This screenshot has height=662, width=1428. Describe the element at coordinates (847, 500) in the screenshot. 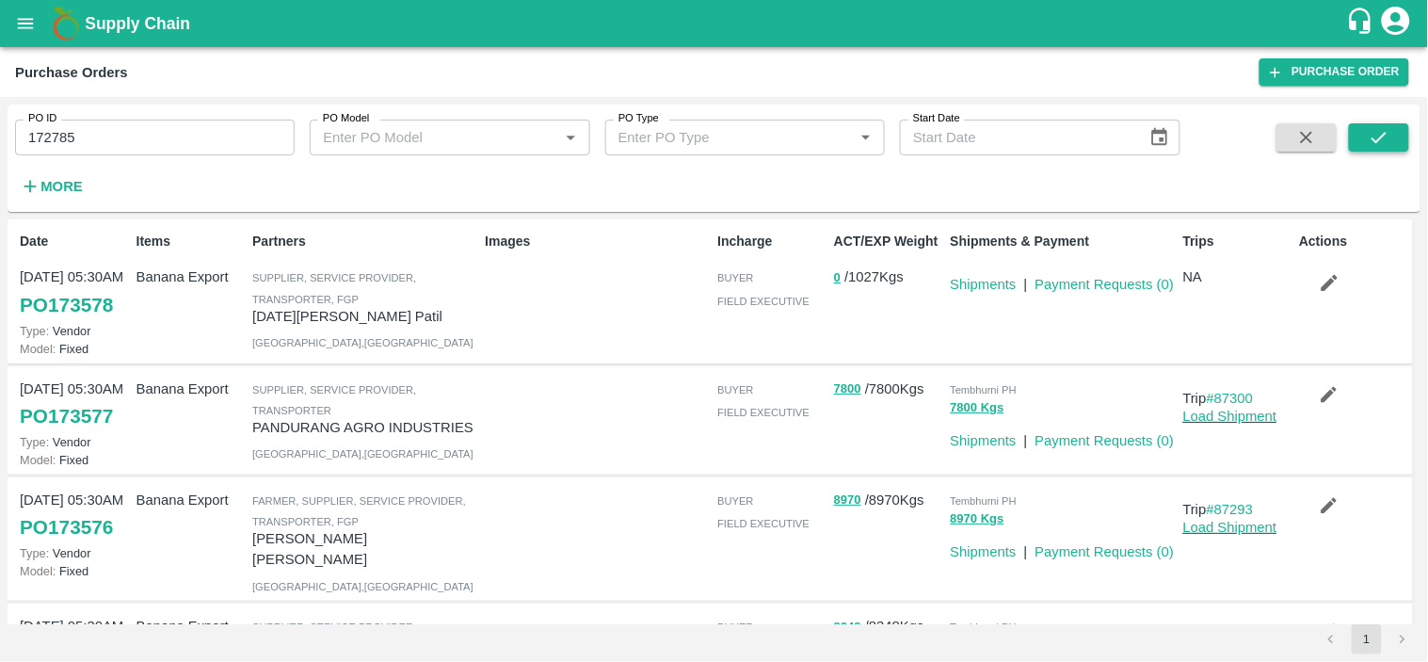

I see `button: 8970` at that location.